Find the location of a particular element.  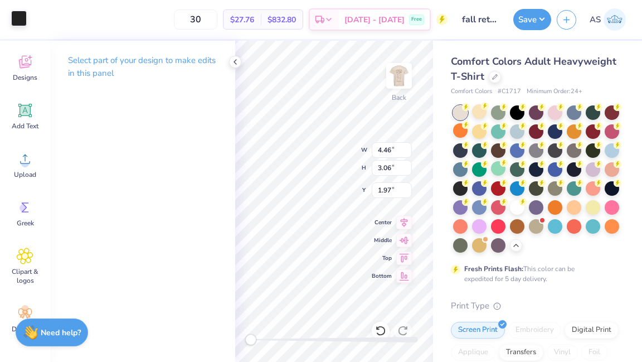

span: Middle is located at coordinates (382, 240).